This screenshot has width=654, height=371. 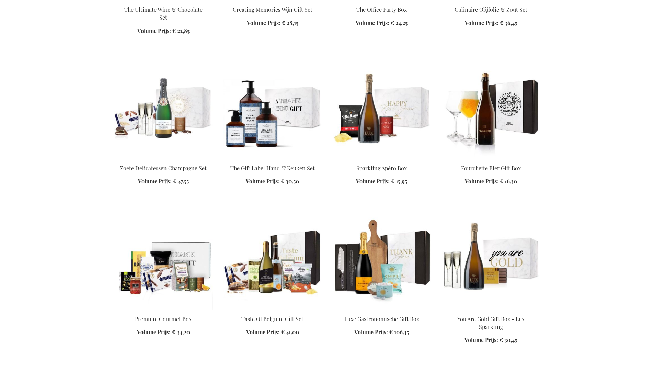 I want to click on a: Volume Prijs: € 30,45, so click(x=491, y=340).